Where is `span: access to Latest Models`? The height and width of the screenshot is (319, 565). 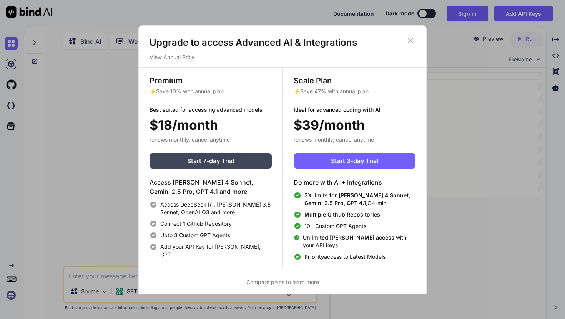 span: access to Latest Models is located at coordinates (345, 257).